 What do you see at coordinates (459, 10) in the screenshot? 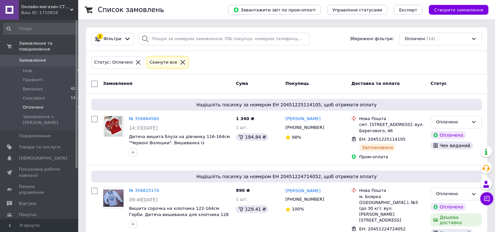
I see `button: Створити замовлення` at bounding box center [459, 10].